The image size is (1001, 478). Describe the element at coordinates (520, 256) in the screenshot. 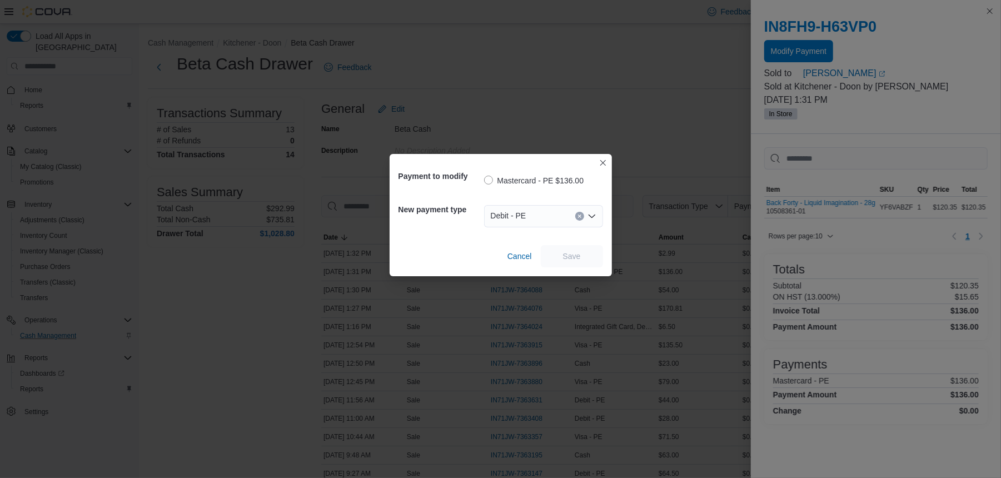

I see `span: Cancel` at that location.